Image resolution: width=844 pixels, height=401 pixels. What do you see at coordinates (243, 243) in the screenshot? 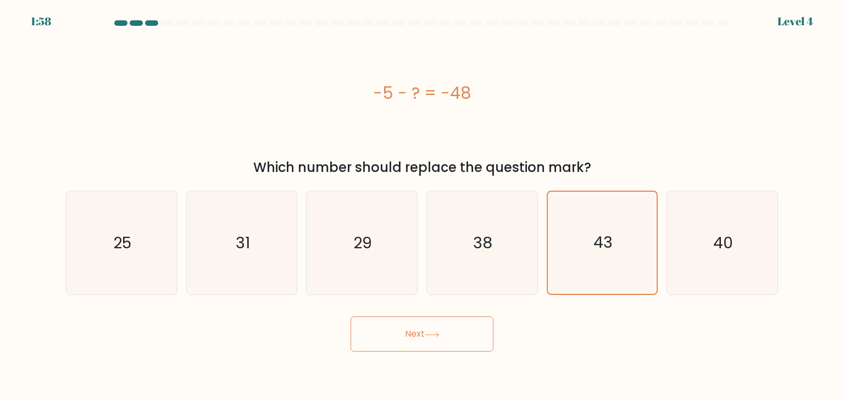
I see `text: 31` at bounding box center [243, 243].